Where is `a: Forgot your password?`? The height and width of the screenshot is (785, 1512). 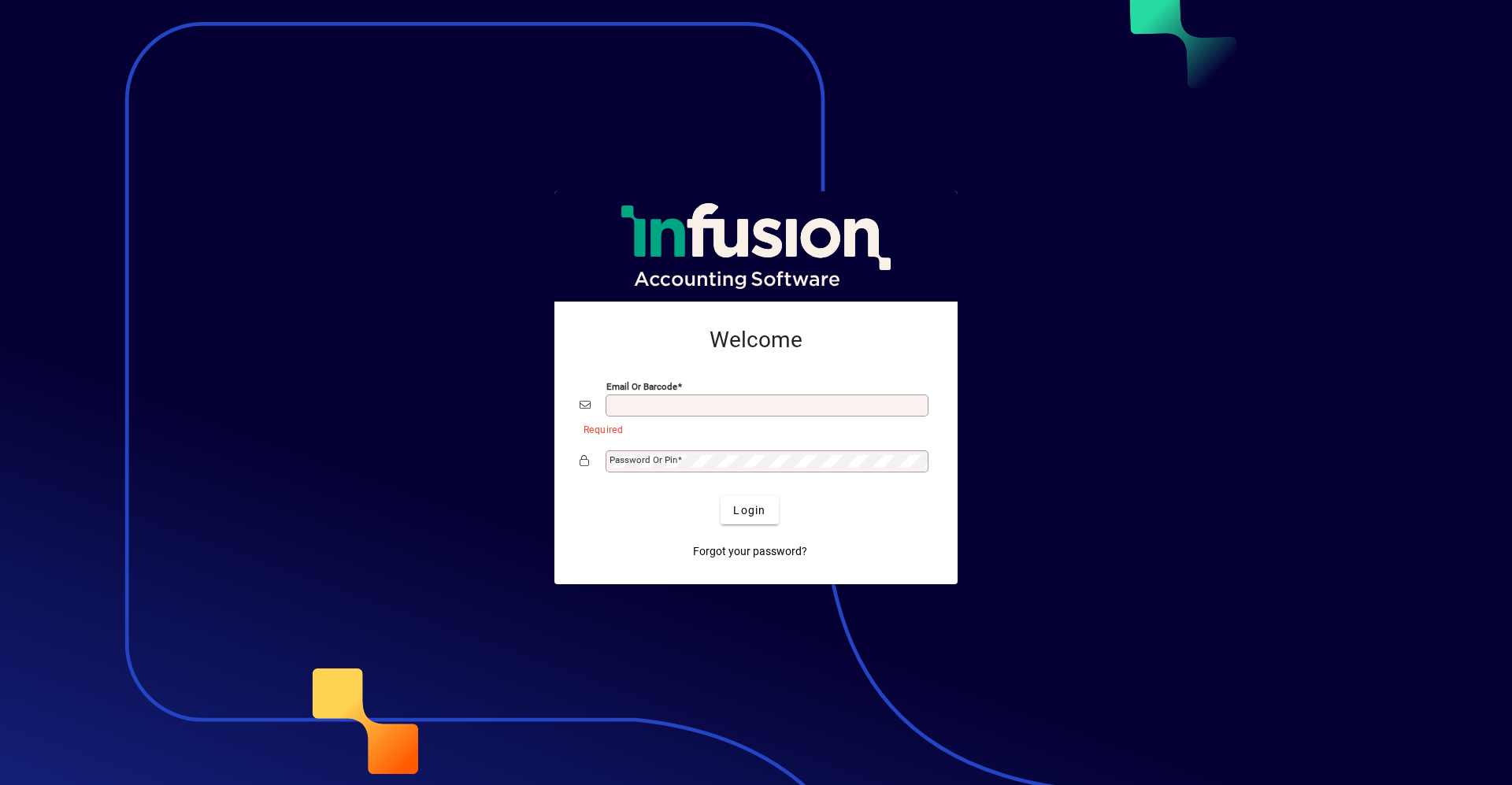
a: Forgot your password? is located at coordinates (750, 551).